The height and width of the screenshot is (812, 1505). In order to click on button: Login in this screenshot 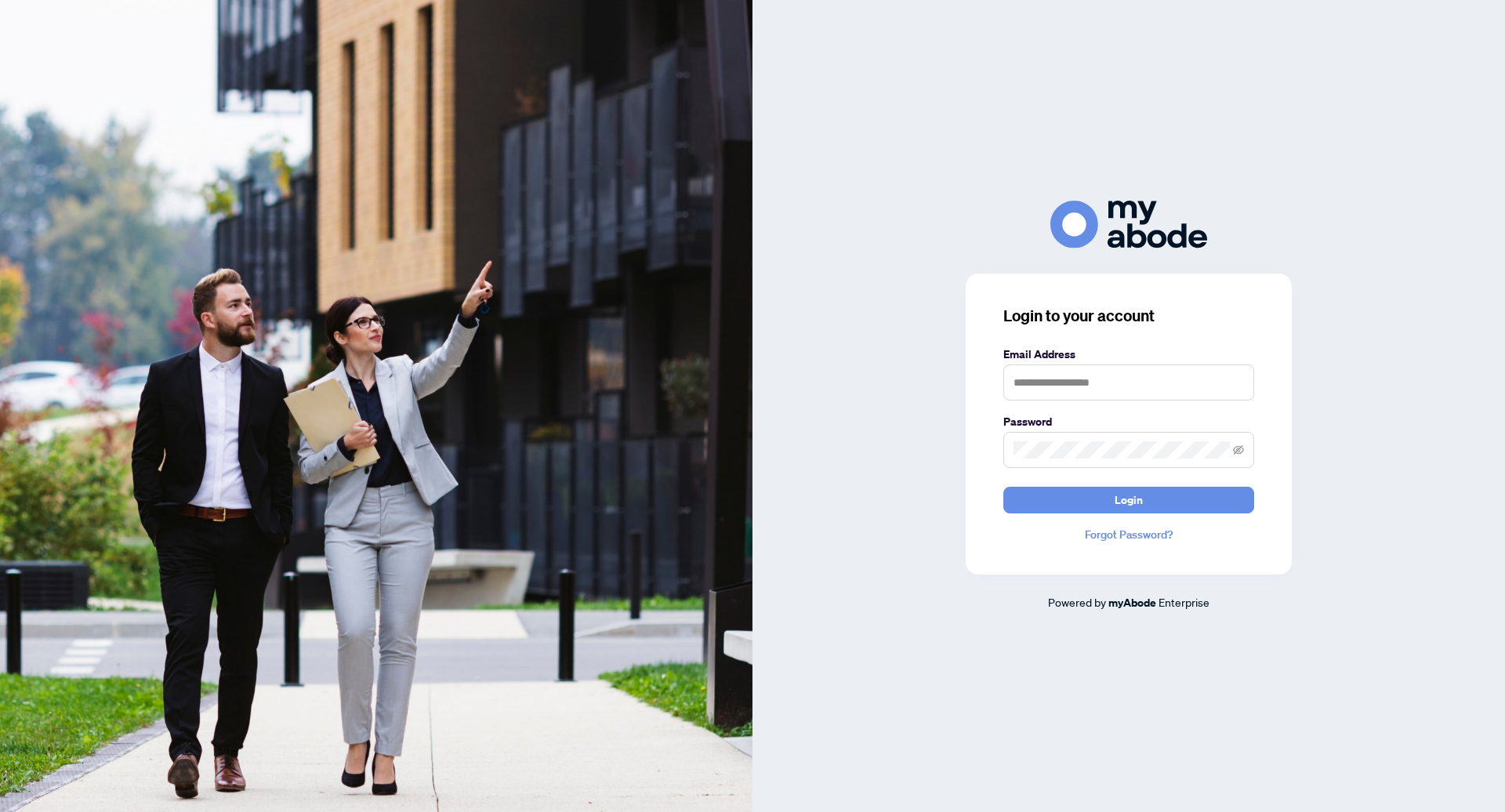, I will do `click(1128, 500)`.